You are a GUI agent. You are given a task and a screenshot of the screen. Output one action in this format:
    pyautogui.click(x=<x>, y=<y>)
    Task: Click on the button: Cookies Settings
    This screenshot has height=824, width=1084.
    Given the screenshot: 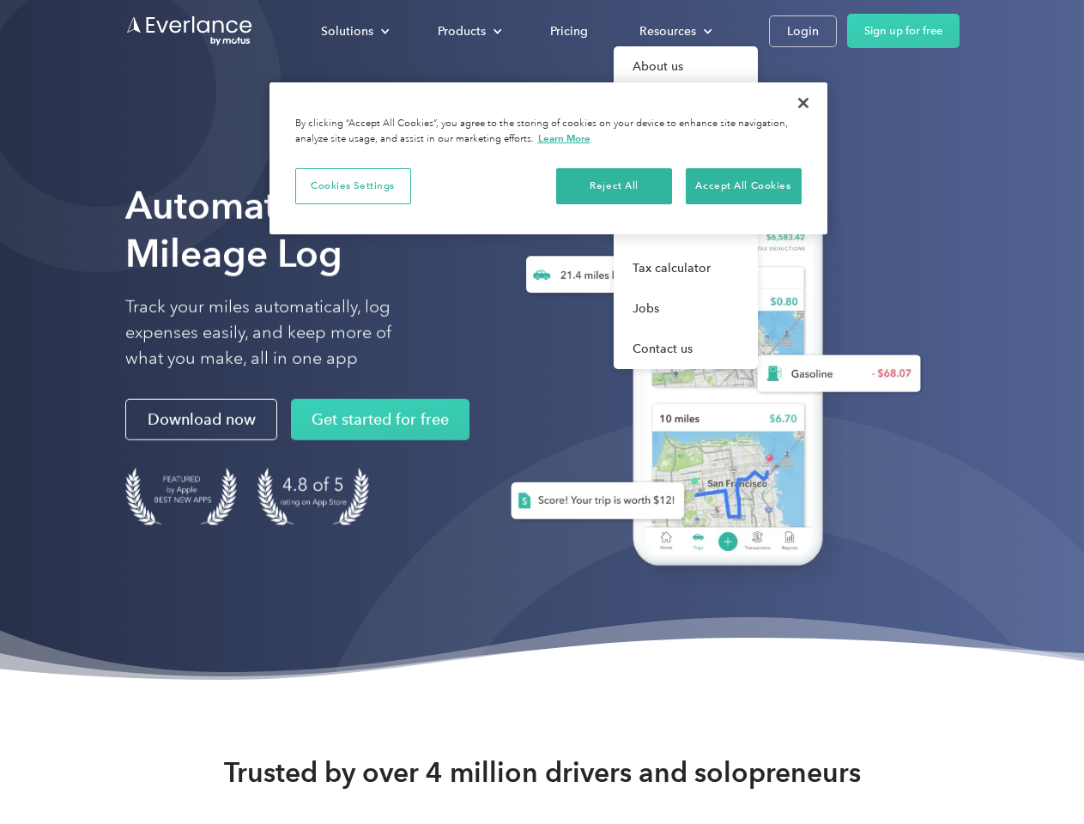 What is the action you would take?
    pyautogui.click(x=353, y=186)
    